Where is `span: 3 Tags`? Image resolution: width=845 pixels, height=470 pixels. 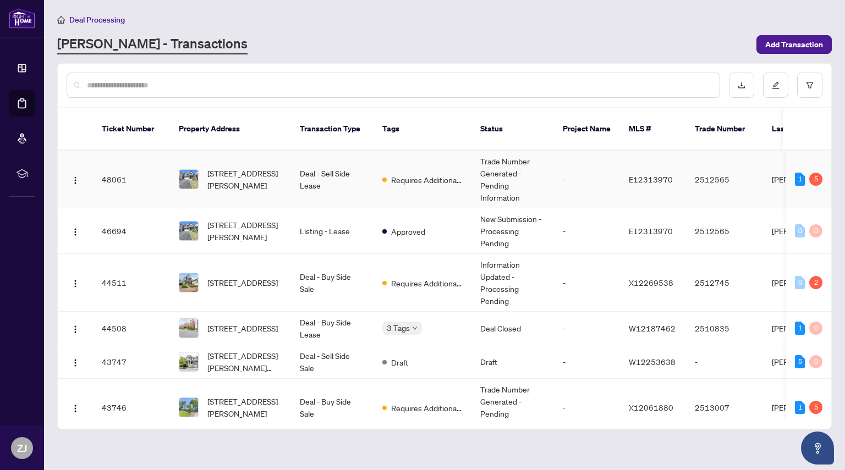
span: 3 Tags is located at coordinates (398, 328).